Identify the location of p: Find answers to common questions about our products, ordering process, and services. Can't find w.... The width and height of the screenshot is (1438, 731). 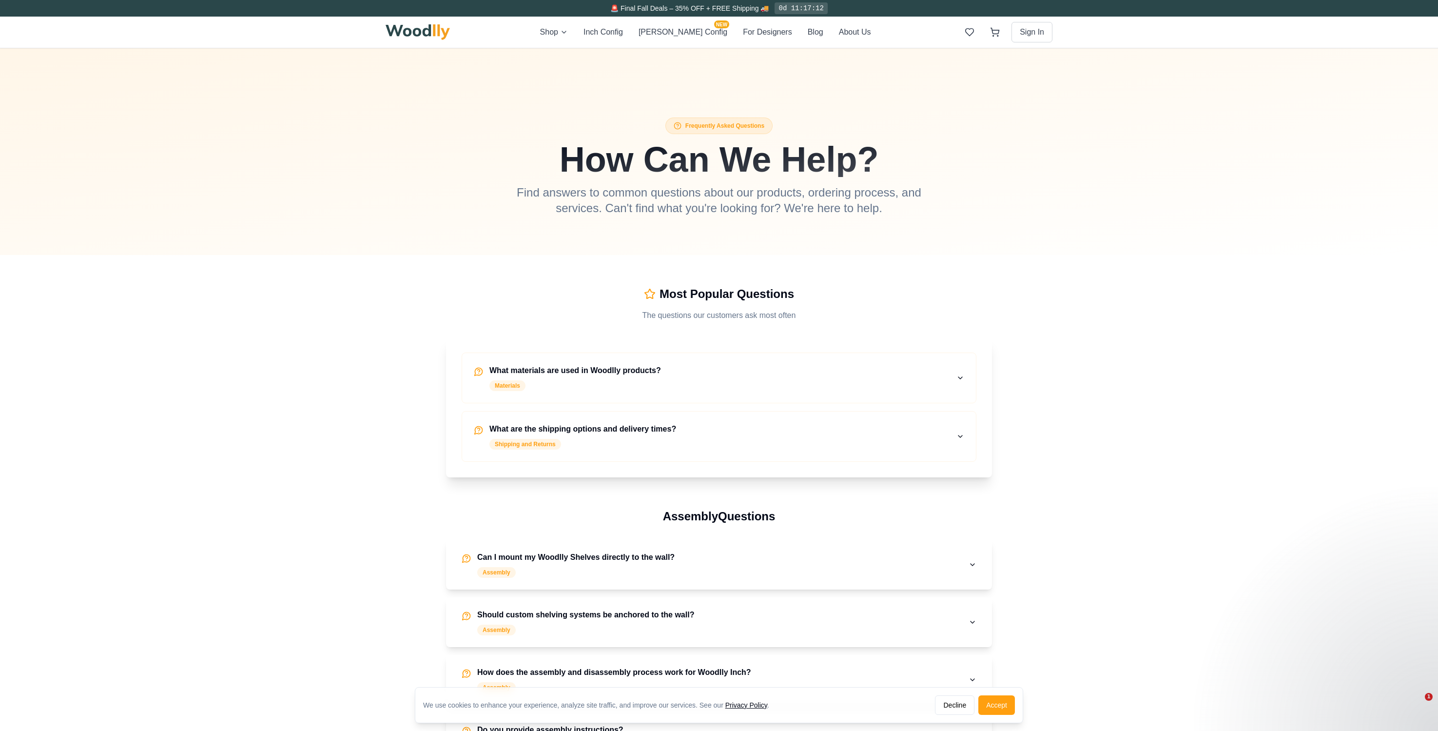
(719, 200).